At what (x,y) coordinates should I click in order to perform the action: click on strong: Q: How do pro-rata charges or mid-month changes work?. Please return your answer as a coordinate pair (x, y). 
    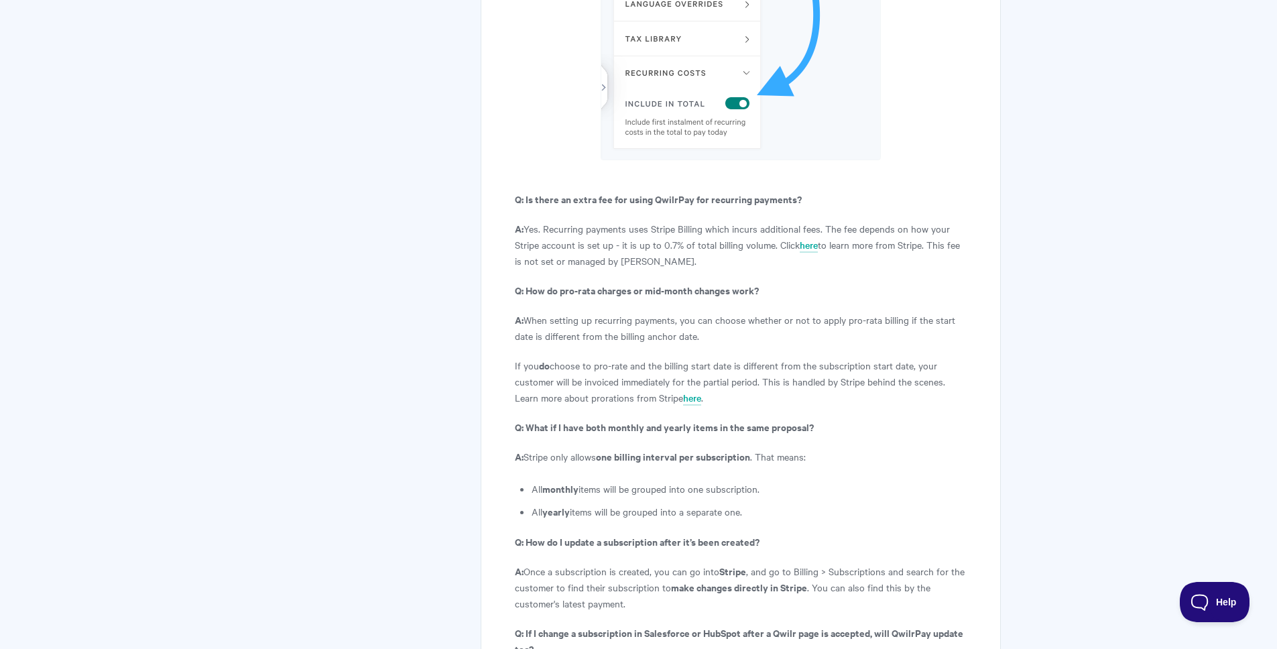
    Looking at the image, I should click on (637, 289).